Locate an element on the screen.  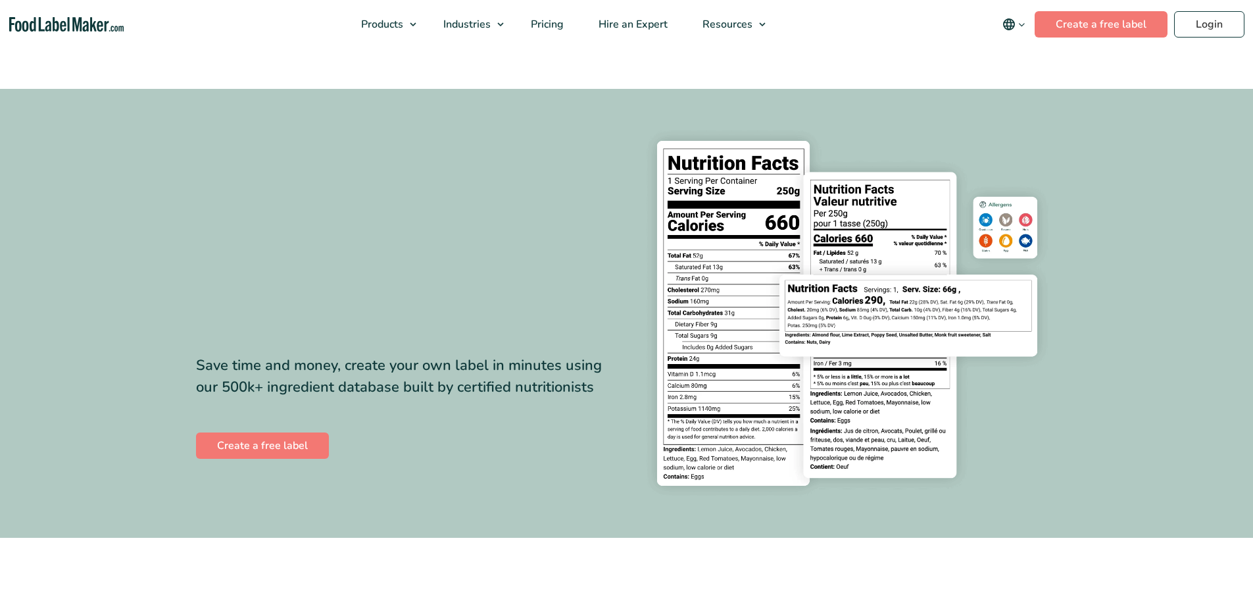
span: Compliant is located at coordinates (287, 274).